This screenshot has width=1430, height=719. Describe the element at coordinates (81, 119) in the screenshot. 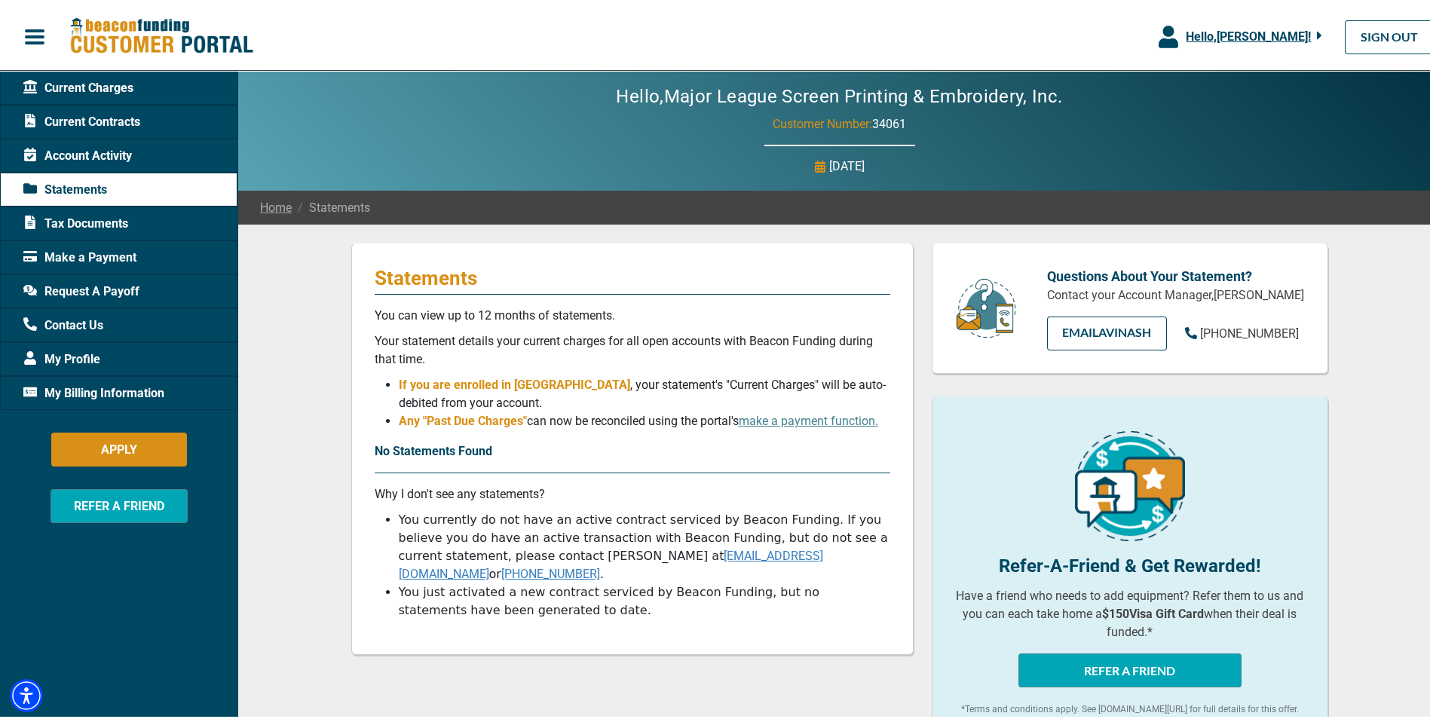

I see `span: Current Contracts` at that location.